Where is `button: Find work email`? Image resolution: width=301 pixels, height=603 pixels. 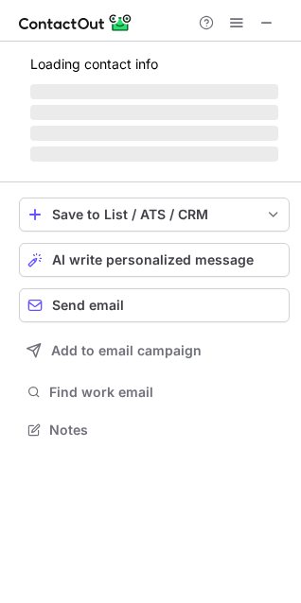 button: Find work email is located at coordinates (154, 393).